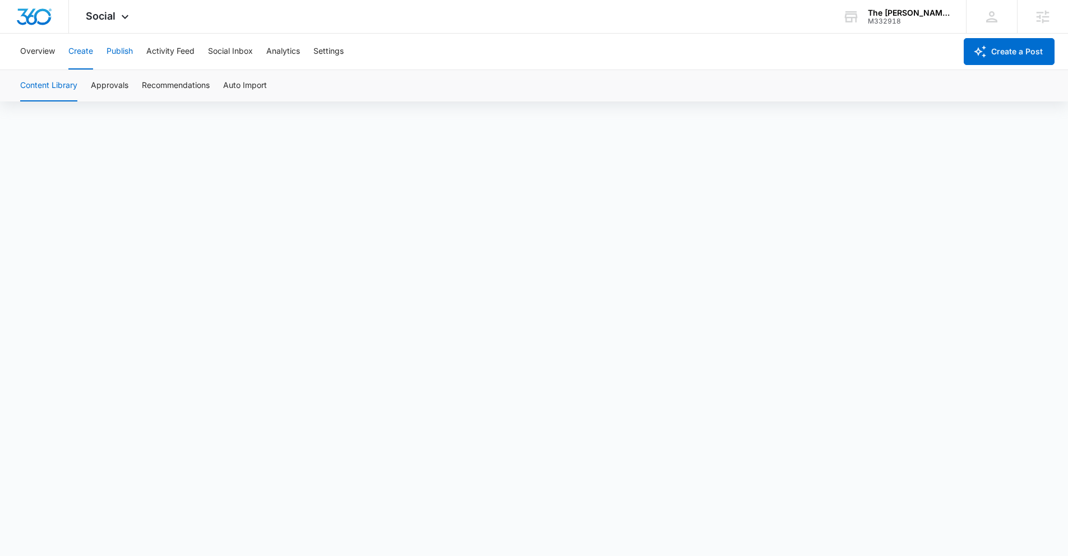  I want to click on button: Recommendations, so click(175, 86).